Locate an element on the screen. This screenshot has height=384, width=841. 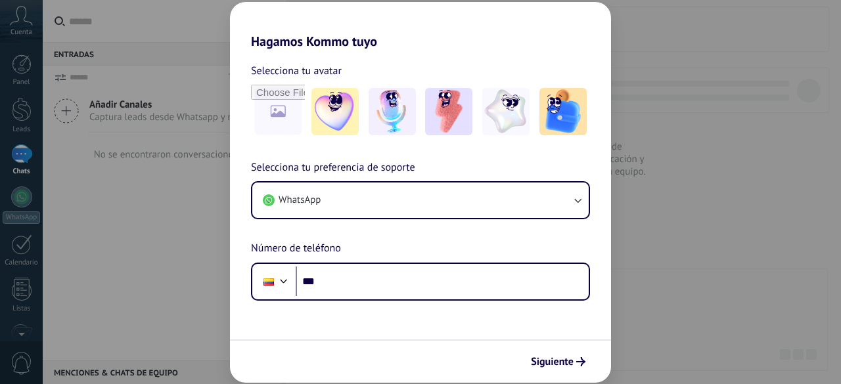
span: Siguiente is located at coordinates (552, 362).